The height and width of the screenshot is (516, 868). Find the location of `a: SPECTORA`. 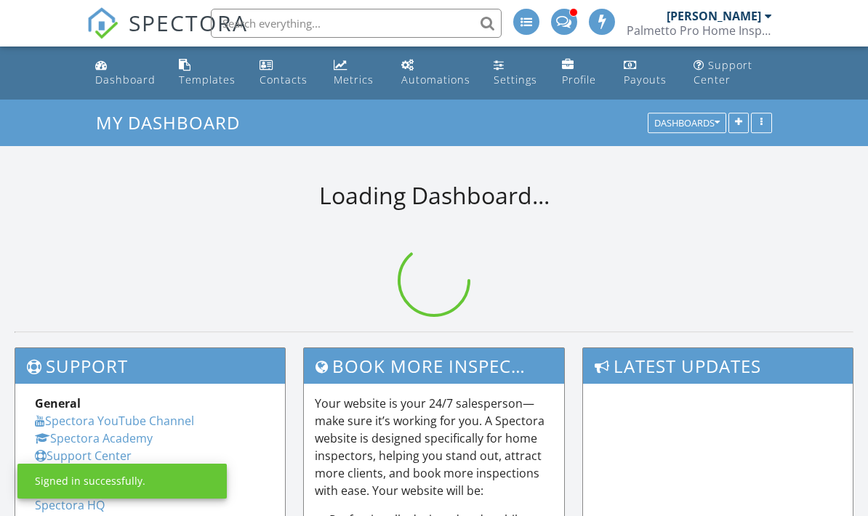

a: SPECTORA is located at coordinates (167, 35).